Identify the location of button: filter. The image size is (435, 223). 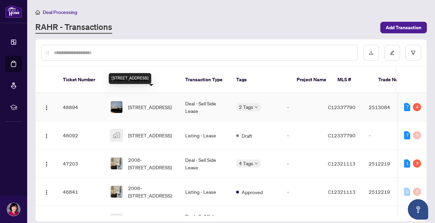
(413, 53).